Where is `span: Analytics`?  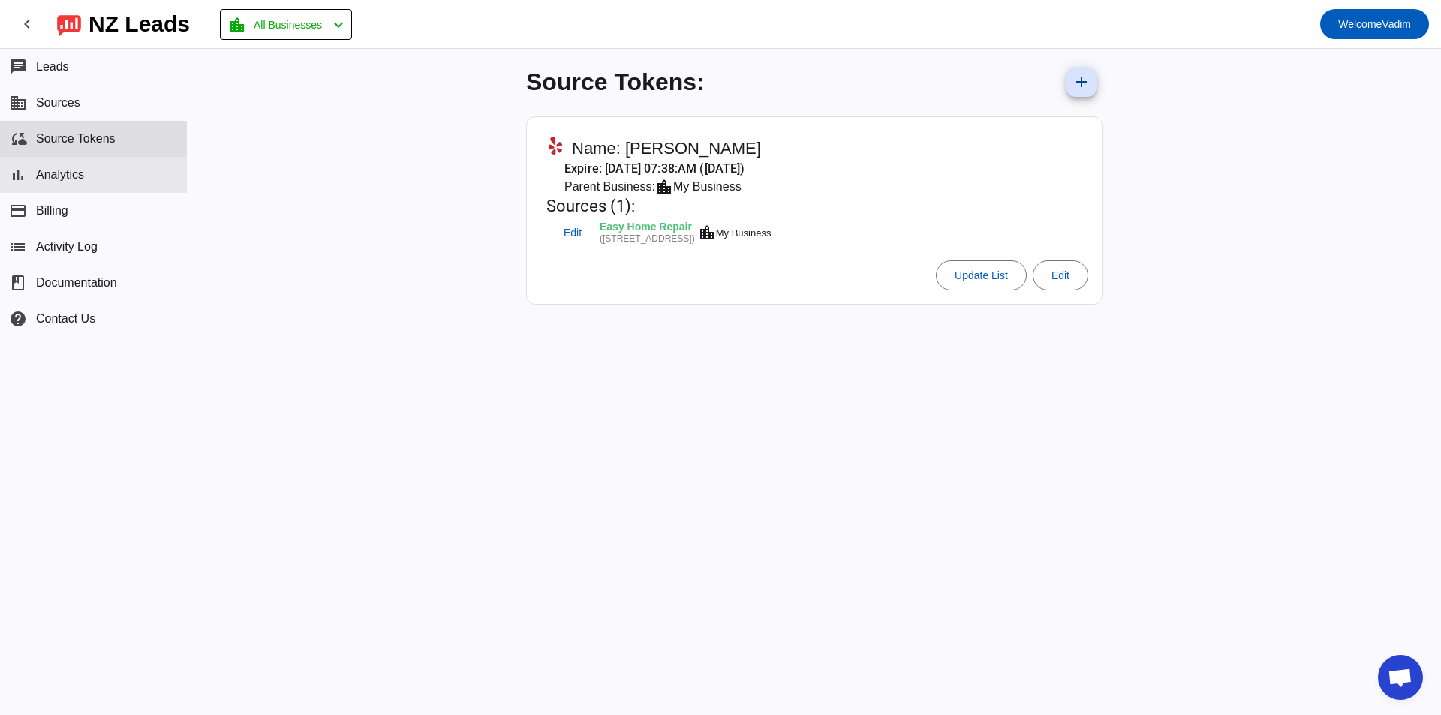 span: Analytics is located at coordinates (60, 175).